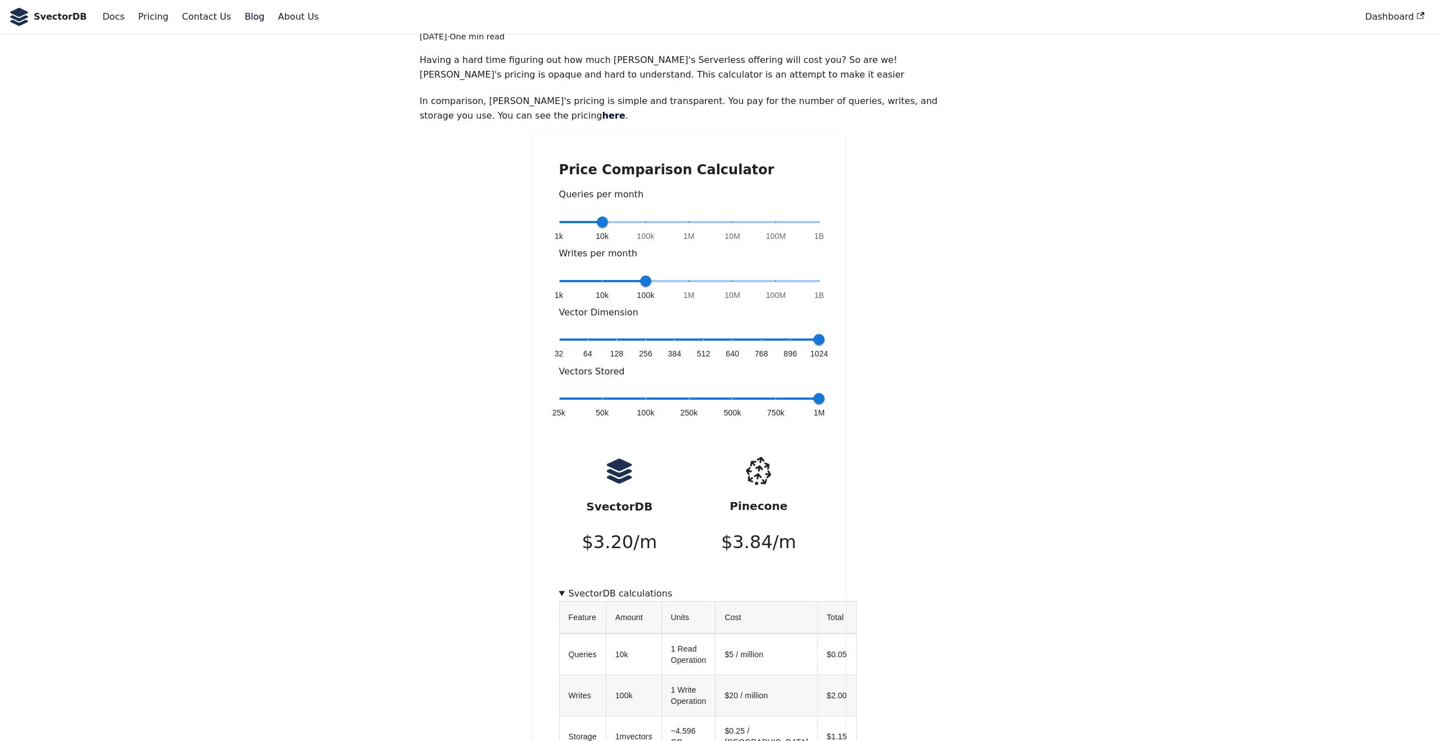  Describe the element at coordinates (775, 413) in the screenshot. I see `span: 750k` at that location.